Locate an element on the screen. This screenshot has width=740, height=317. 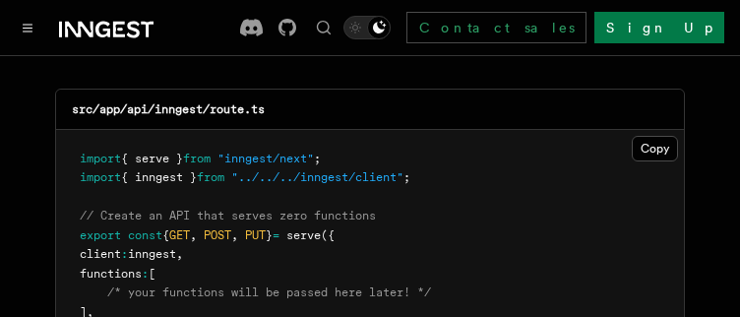
span: serve is located at coordinates (303, 235).